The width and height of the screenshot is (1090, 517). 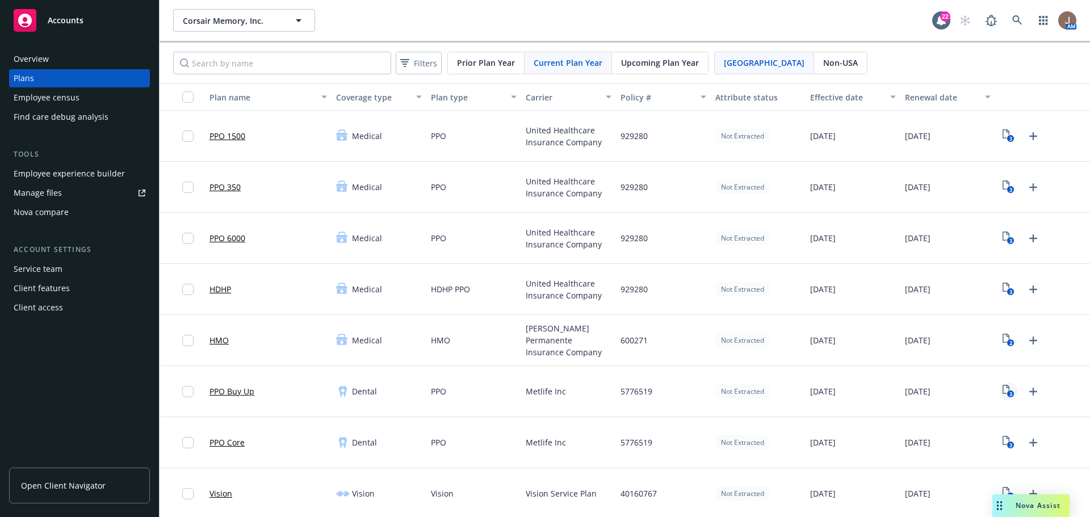 I want to click on span: HDHP PPO, so click(x=450, y=289).